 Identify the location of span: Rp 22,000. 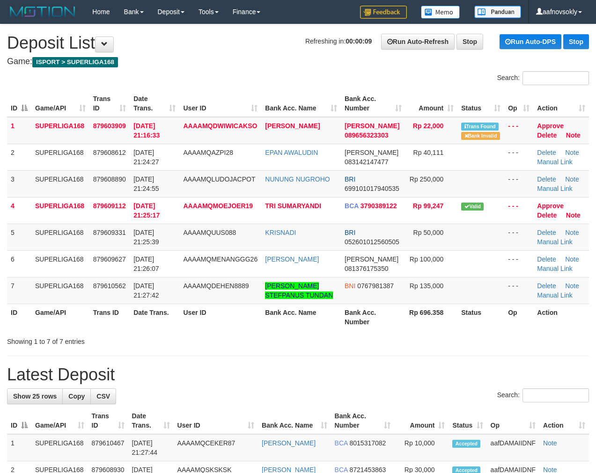
(428, 126).